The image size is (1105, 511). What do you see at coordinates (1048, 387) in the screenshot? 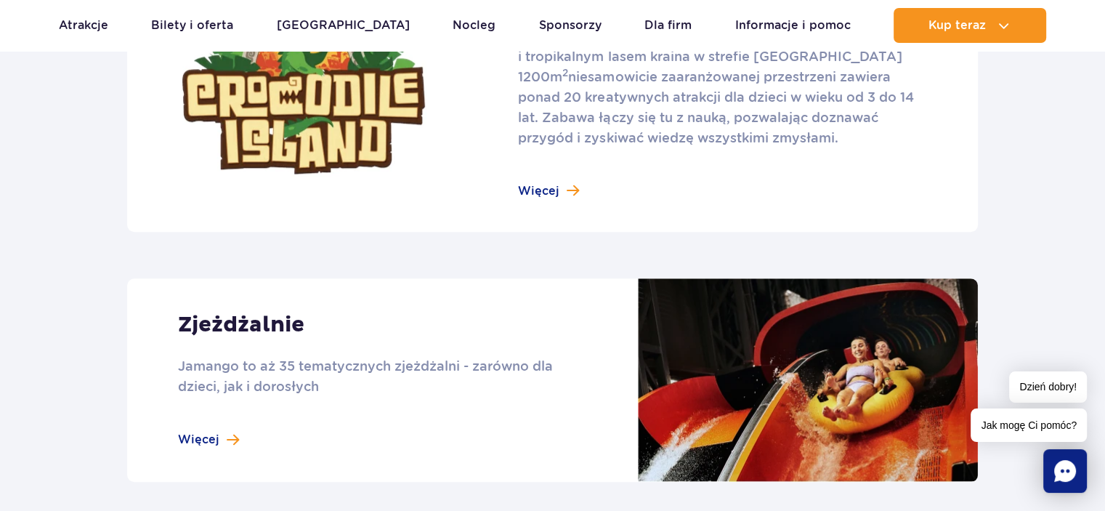
I see `span: Dzień dobry!` at bounding box center [1048, 387].